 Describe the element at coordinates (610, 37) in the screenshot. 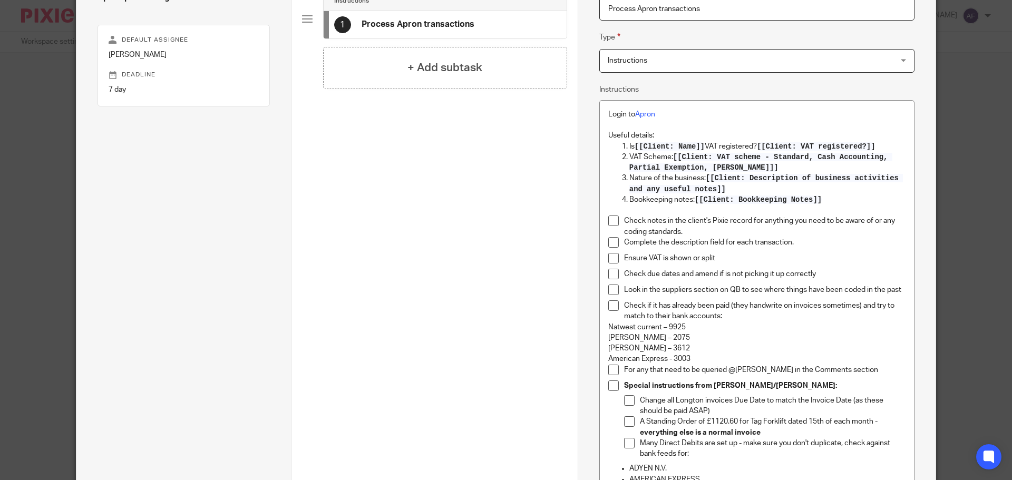

I see `label: Type` at that location.